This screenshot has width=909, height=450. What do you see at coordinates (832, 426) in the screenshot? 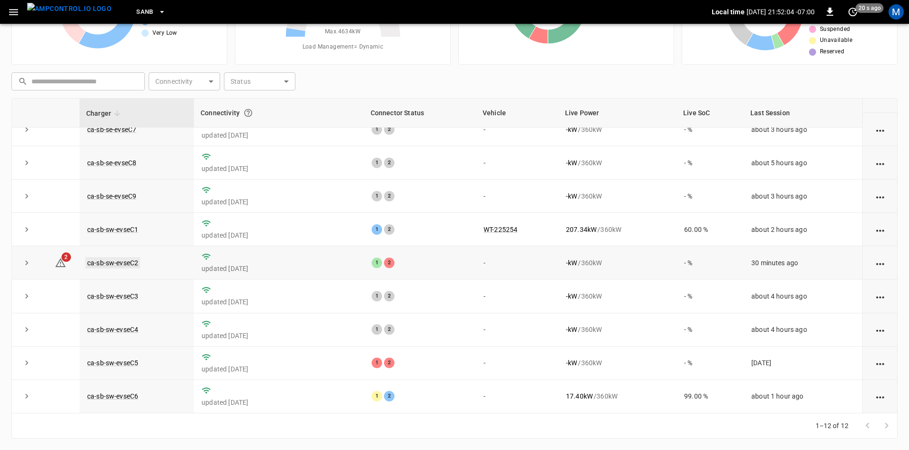
I see `p: 1–12 of 12` at bounding box center [832, 426].